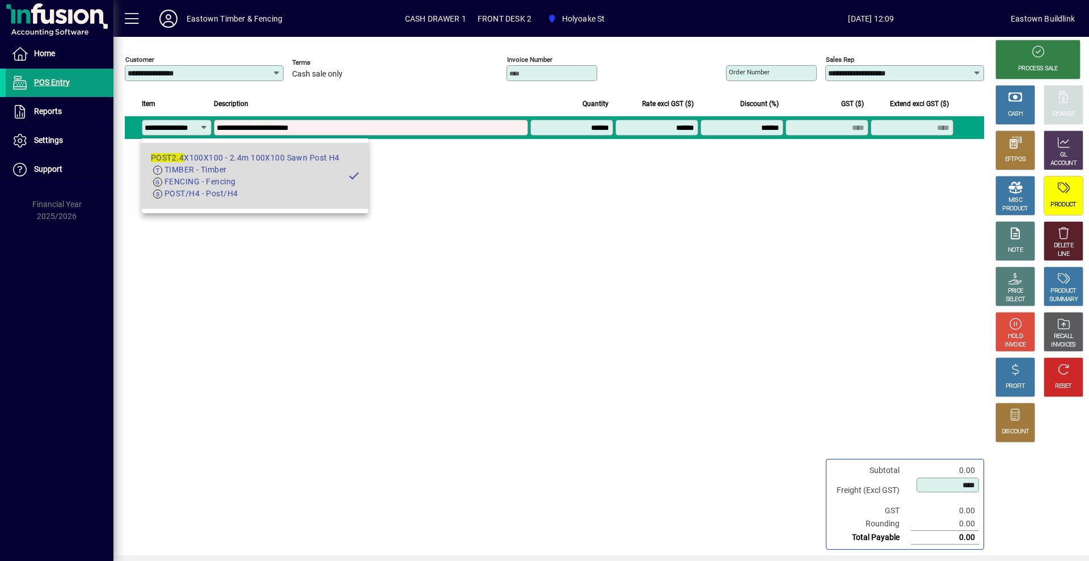 The height and width of the screenshot is (561, 1089). Describe the element at coordinates (231, 104) in the screenshot. I see `span: Description` at that location.